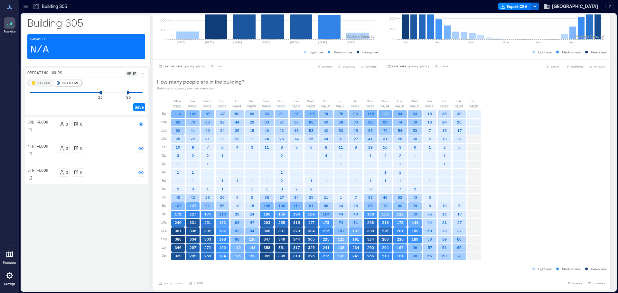  What do you see at coordinates (385, 114) in the screenshot?
I see `text: 122` at bounding box center [385, 114].